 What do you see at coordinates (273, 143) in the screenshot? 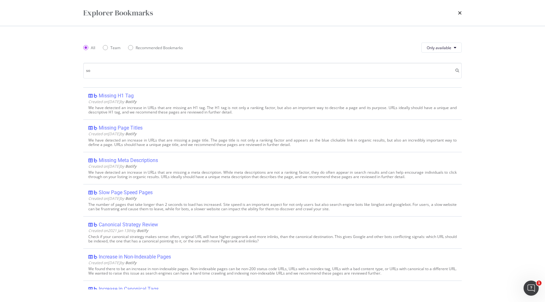
I see `div: We have detected an increase in URLs that are missing a page title. The page title is not only a ...` at bounding box center [273, 143].